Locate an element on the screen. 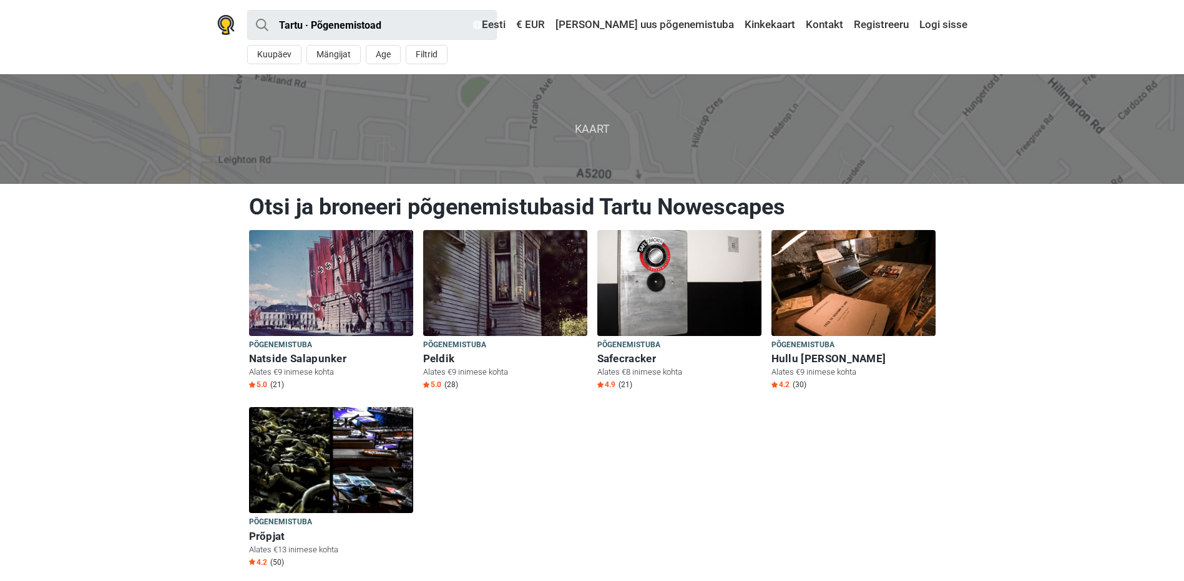 This screenshot has height=581, width=1184. span: (30) is located at coordinates (799, 385).